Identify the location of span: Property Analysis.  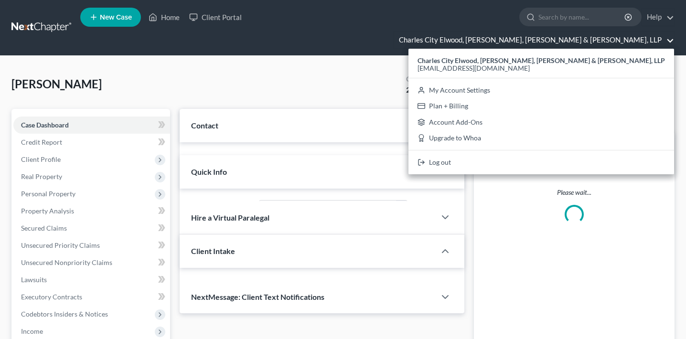
(47, 211).